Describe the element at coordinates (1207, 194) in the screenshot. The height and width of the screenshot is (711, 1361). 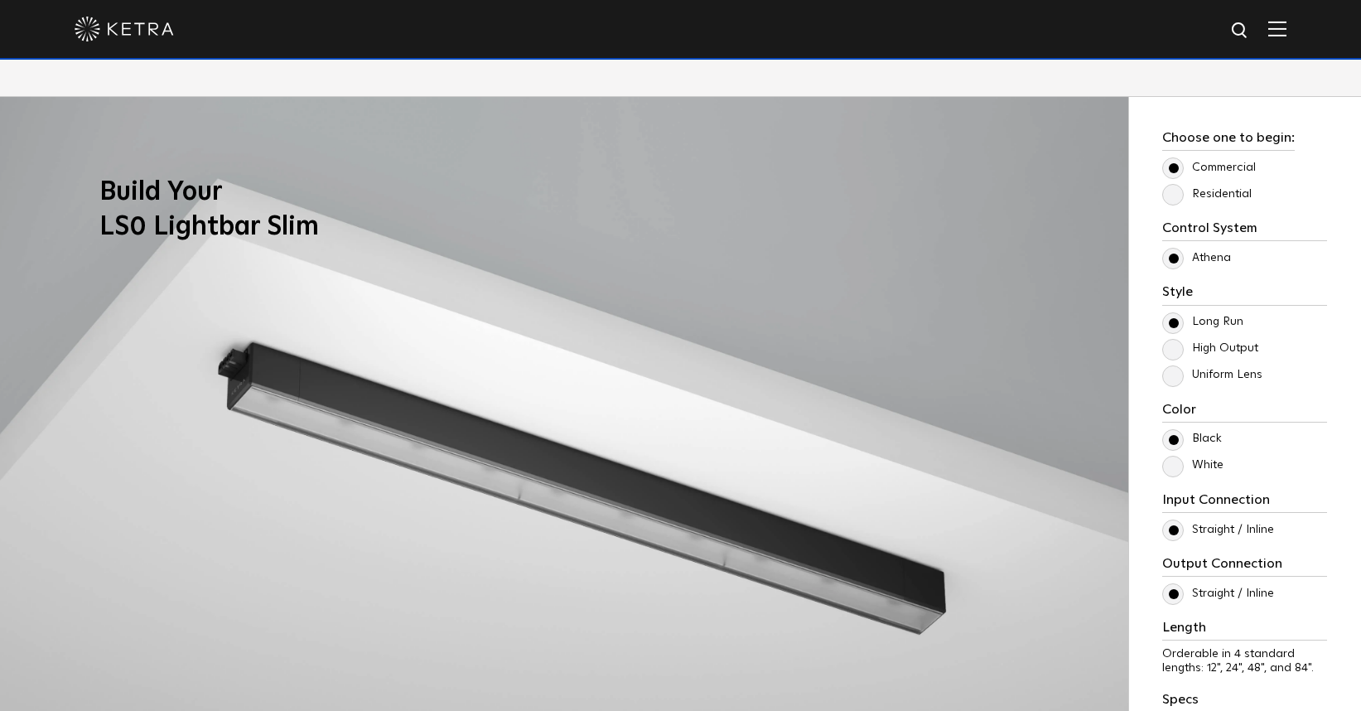
I see `label: Residential` at that location.